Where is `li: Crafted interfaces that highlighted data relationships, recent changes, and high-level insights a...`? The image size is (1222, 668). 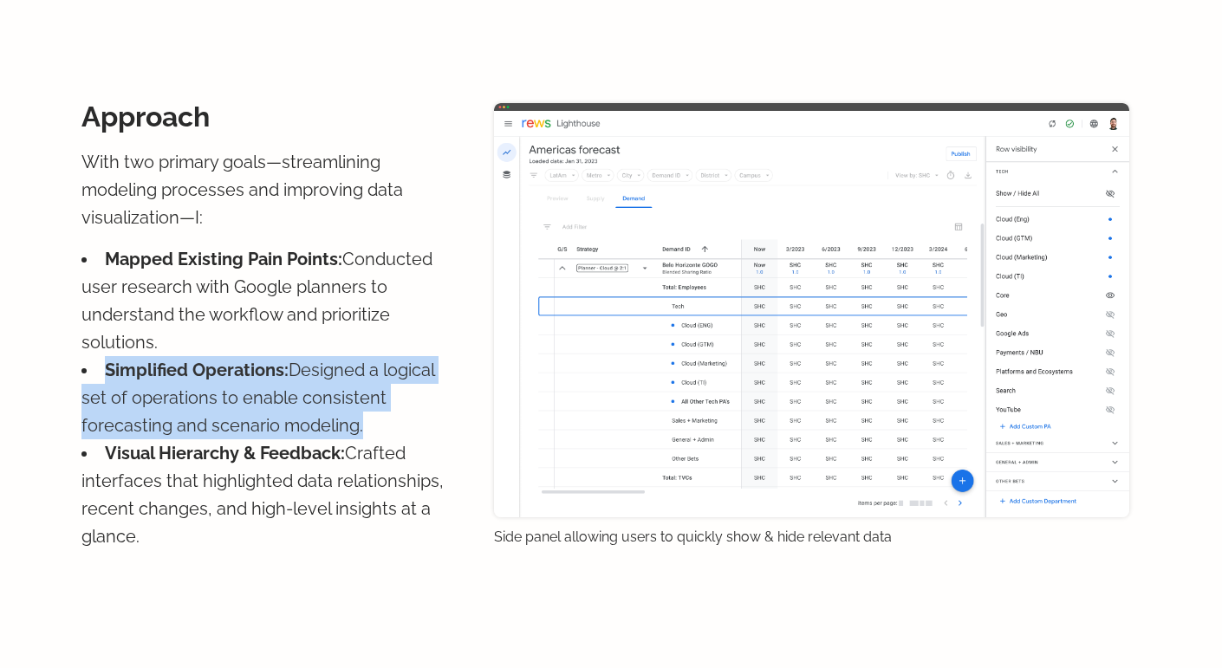
li: Crafted interfaces that highlighted data relationships, recent changes, and high-level insights a... is located at coordinates (267, 495).